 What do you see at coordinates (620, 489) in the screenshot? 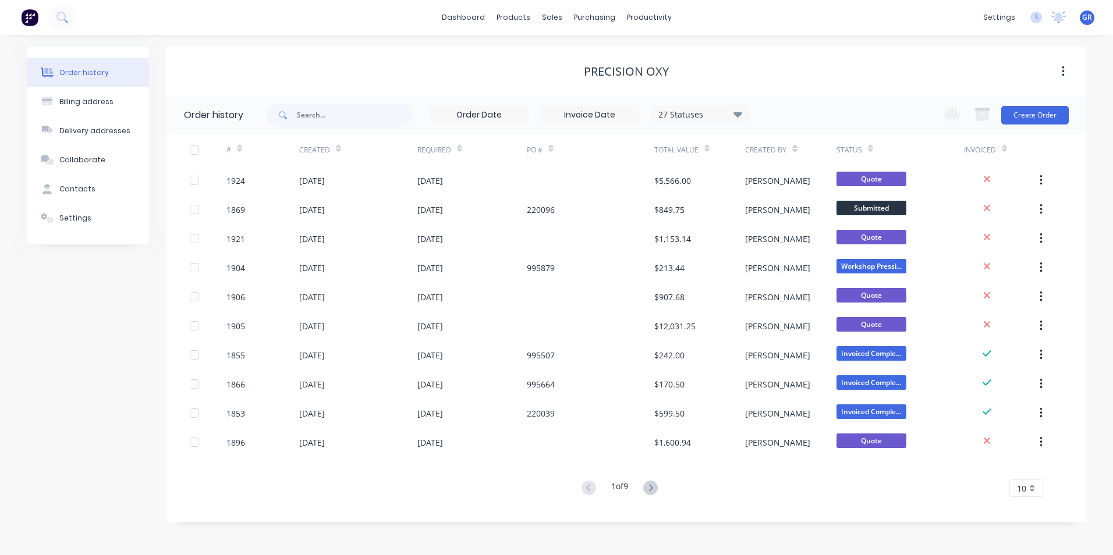
I see `div: 1 of 9` at bounding box center [620, 489].